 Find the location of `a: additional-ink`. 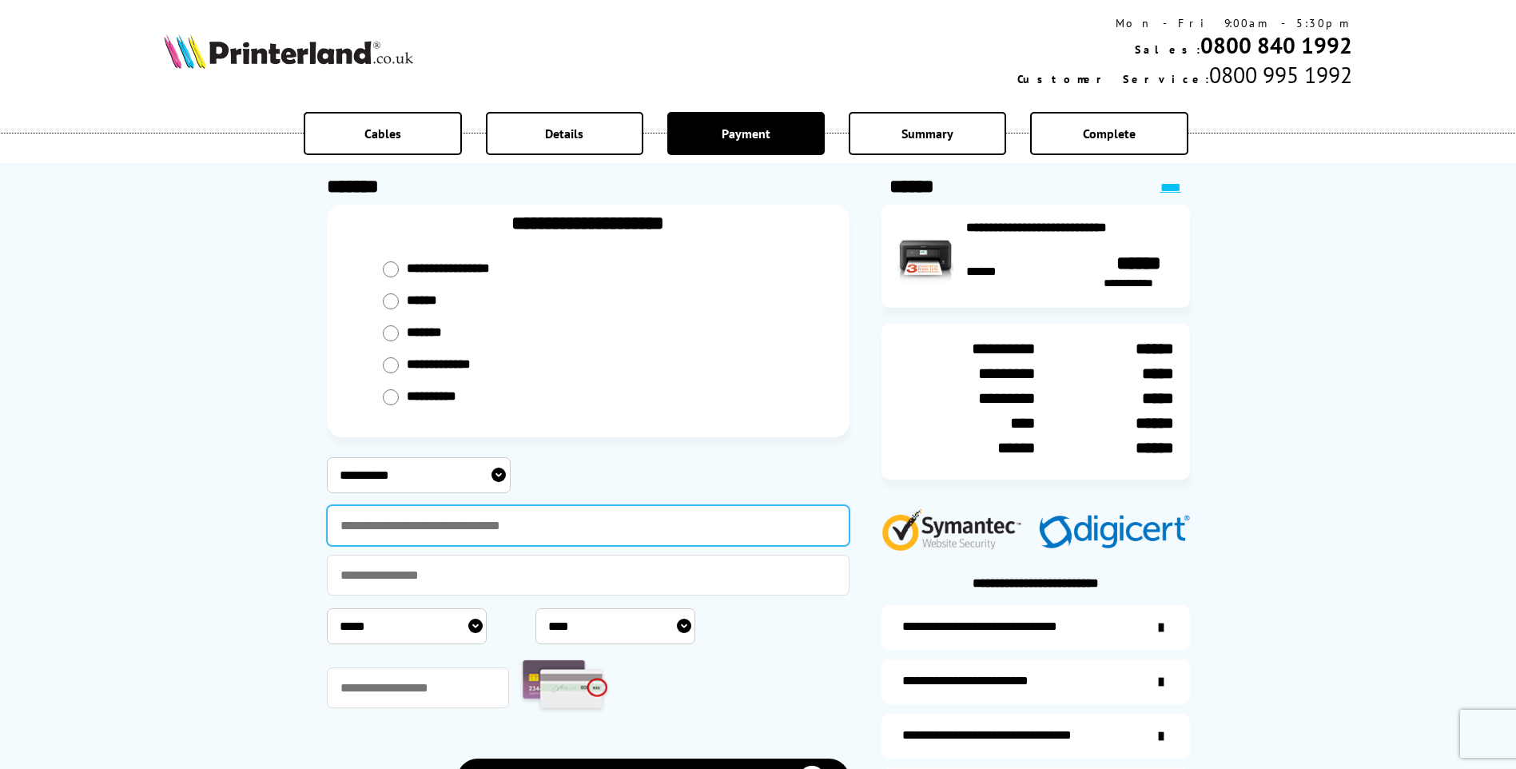

a: additional-ink is located at coordinates (1036, 627).